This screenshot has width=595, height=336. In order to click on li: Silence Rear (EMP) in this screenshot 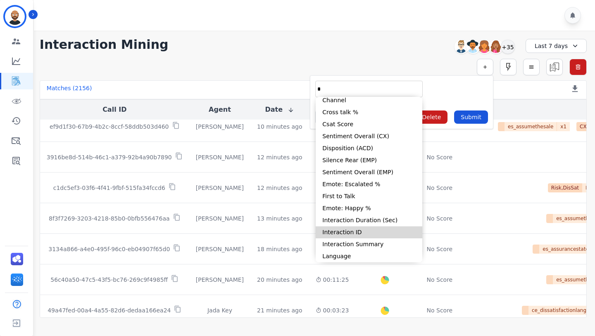, I will do `click(369, 160)`.